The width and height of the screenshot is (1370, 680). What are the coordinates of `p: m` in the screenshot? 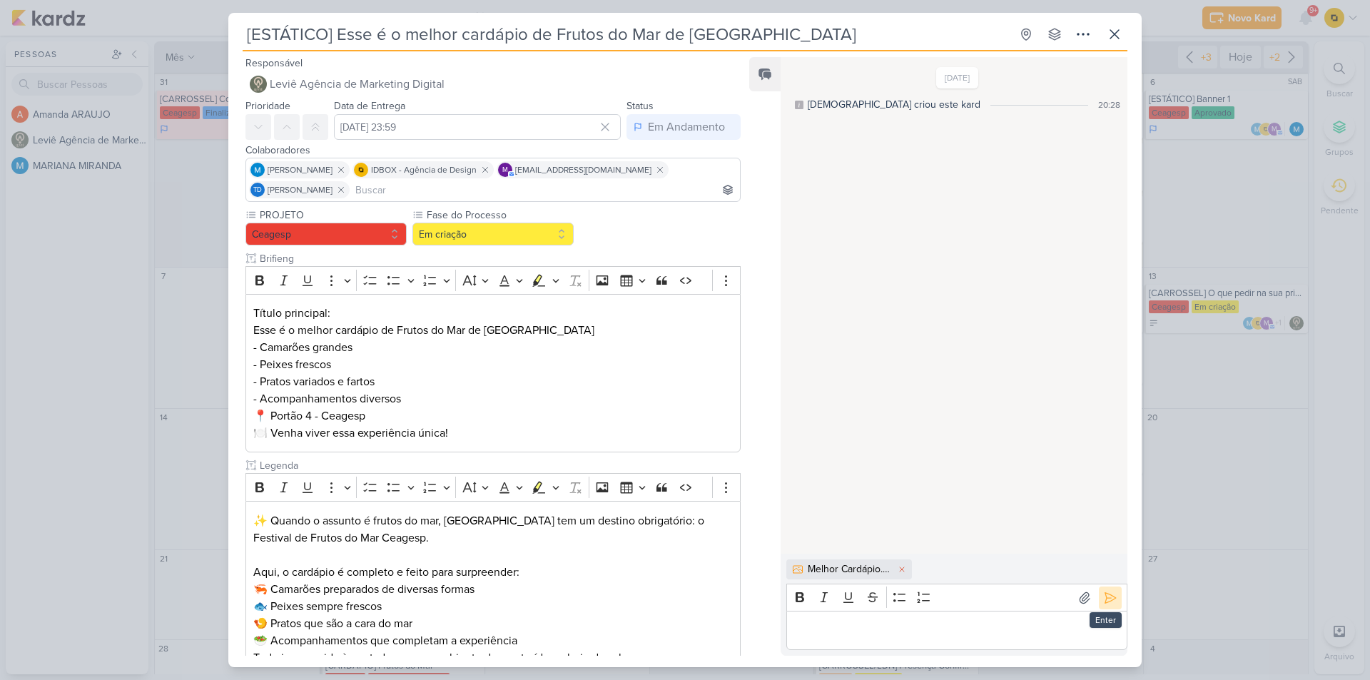 It's located at (505, 171).